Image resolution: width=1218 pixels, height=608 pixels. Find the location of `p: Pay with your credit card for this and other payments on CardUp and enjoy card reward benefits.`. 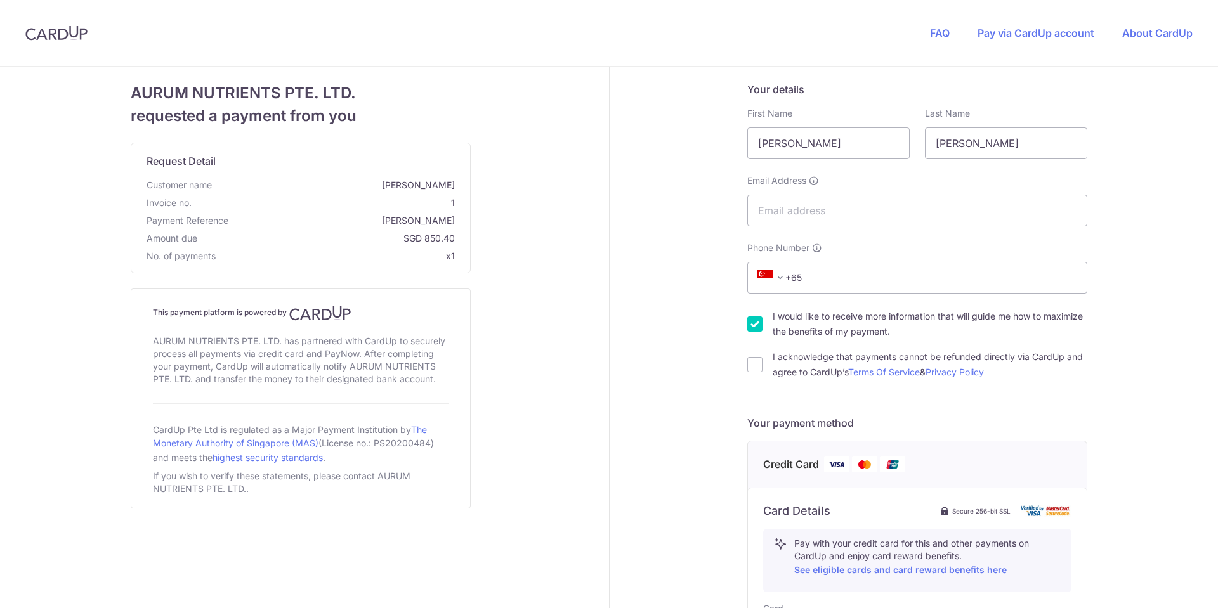

p: Pay with your credit card for this and other payments on CardUp and enjoy card reward benefits. is located at coordinates (928, 558).